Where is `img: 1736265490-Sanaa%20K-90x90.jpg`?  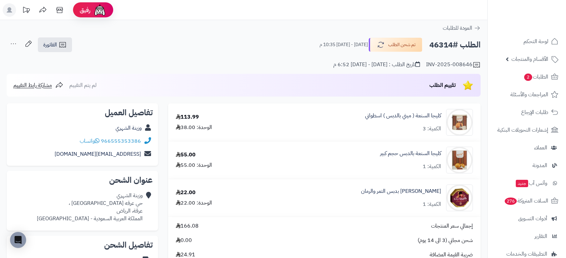 img: 1736265490-Sanaa%20K-90x90.jpg is located at coordinates (459, 123).